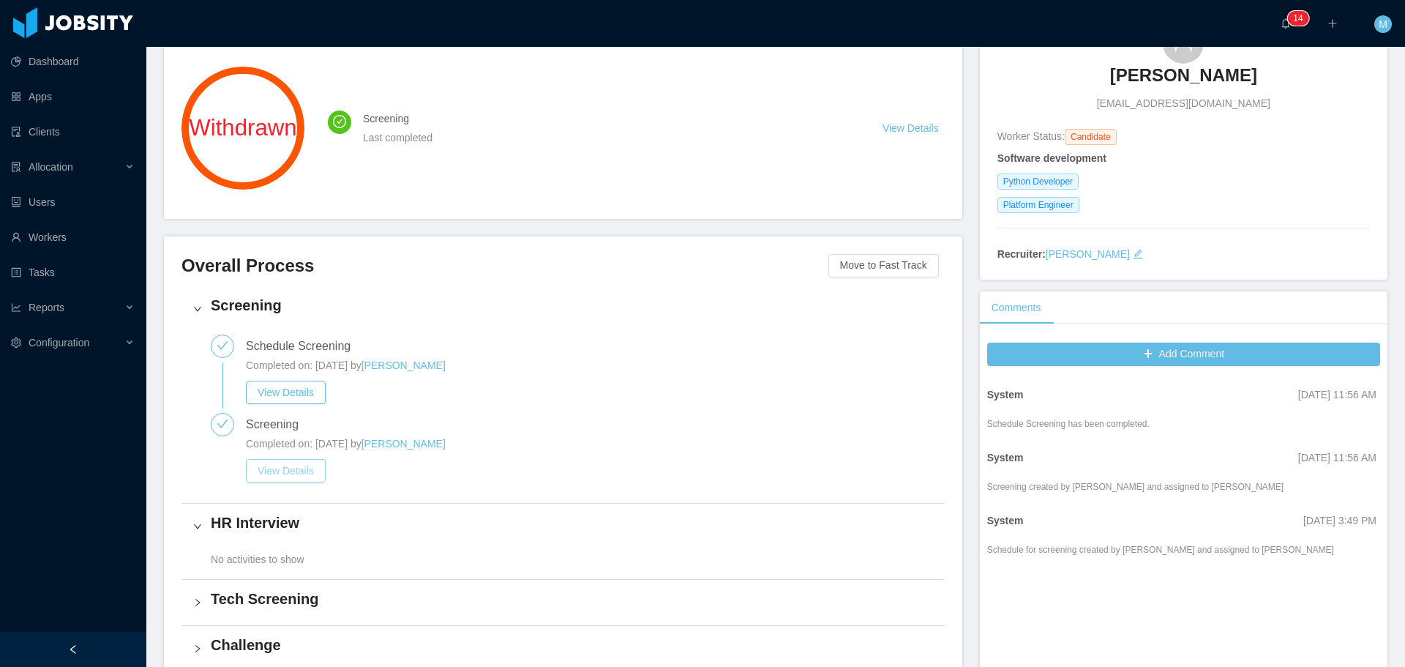  I want to click on button: icon: plusAdd Comment, so click(1183, 354).